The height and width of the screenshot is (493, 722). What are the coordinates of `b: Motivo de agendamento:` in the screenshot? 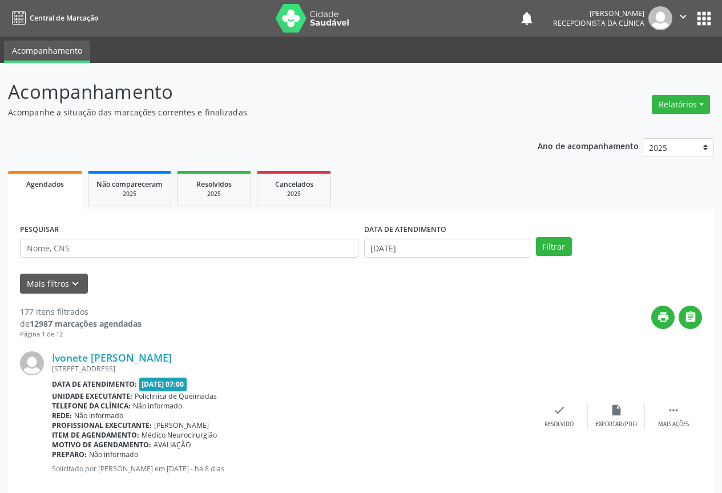 It's located at (102, 444).